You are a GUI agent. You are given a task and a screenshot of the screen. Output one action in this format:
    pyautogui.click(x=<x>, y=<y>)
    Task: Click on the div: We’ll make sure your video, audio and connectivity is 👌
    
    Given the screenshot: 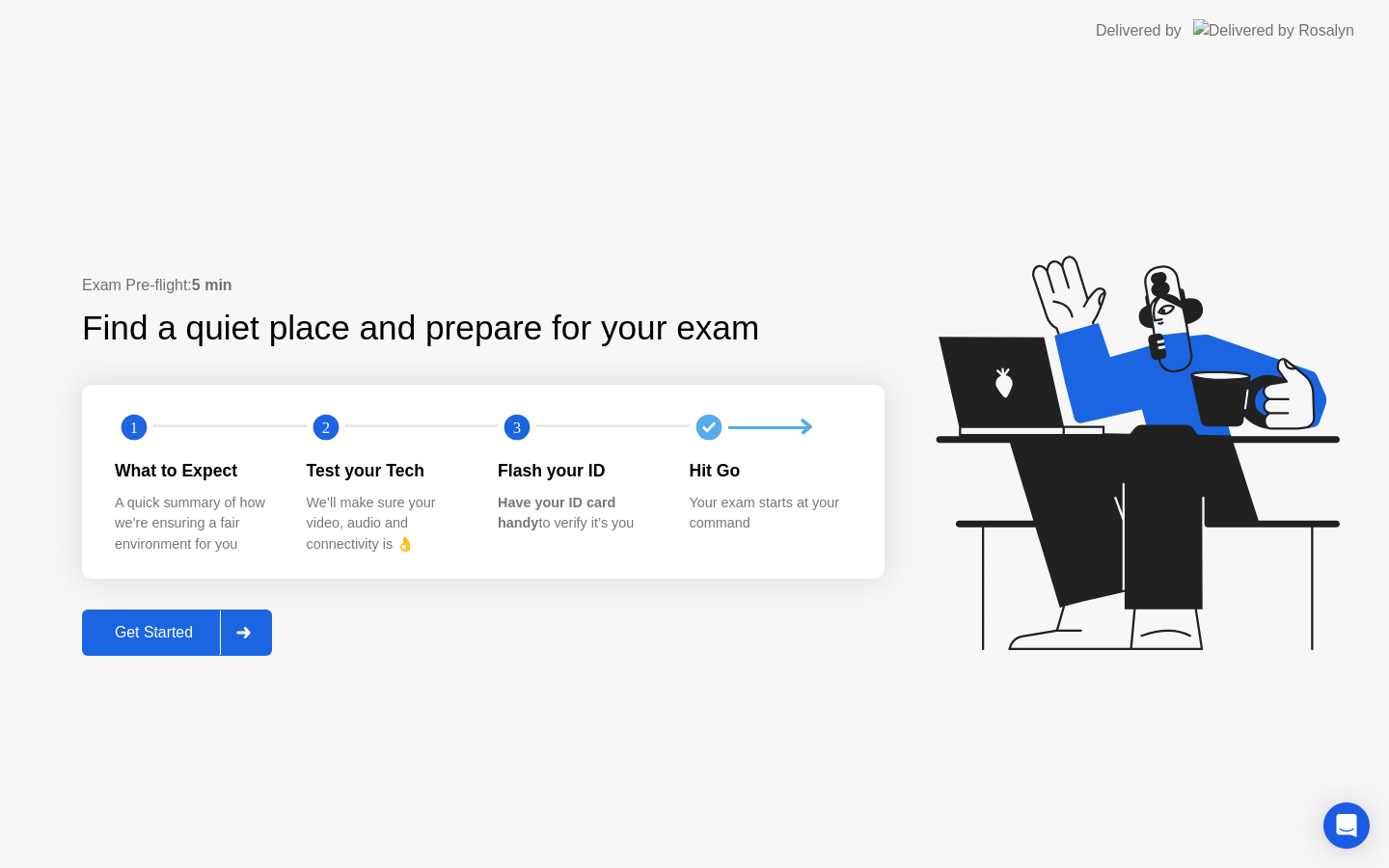 What is the action you would take?
    pyautogui.click(x=387, y=524)
    